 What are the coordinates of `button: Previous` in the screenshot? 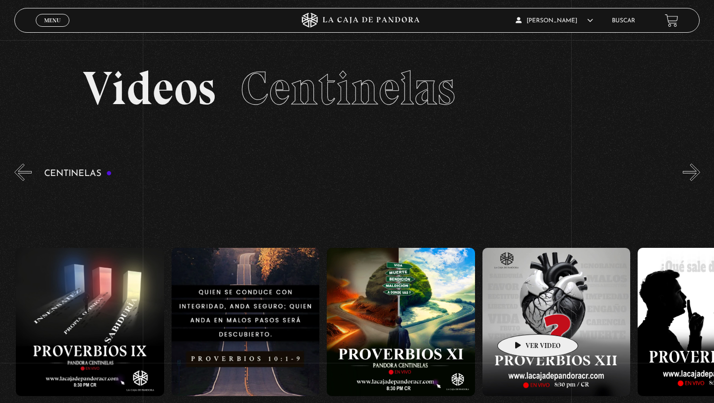 It's located at (23, 172).